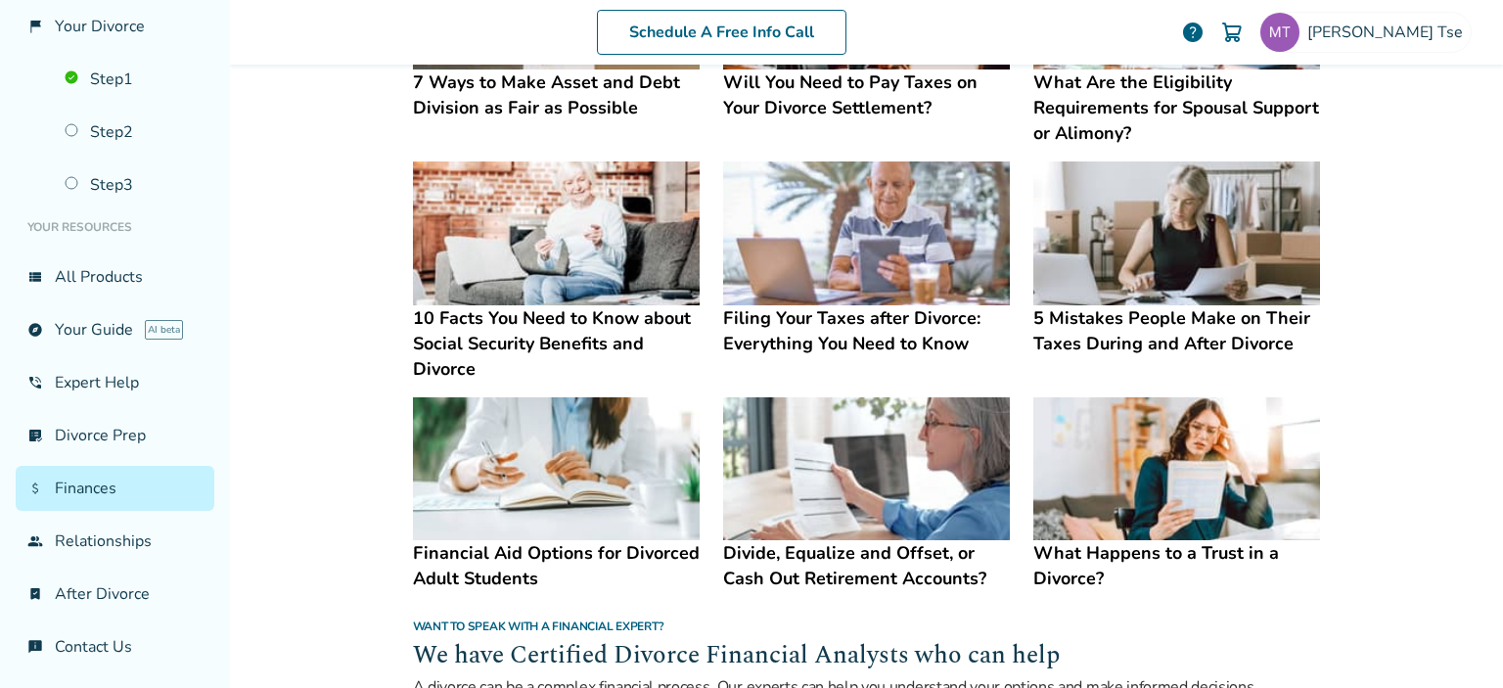  I want to click on a: chat_infoContact Us, so click(114, 647).